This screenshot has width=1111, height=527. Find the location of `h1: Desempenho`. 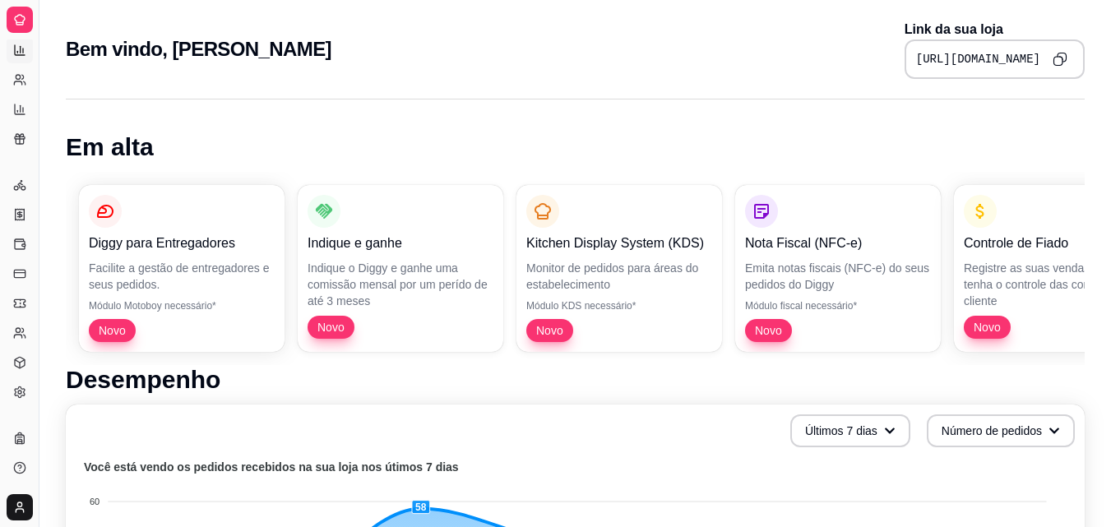

h1: Desempenho is located at coordinates (575, 380).